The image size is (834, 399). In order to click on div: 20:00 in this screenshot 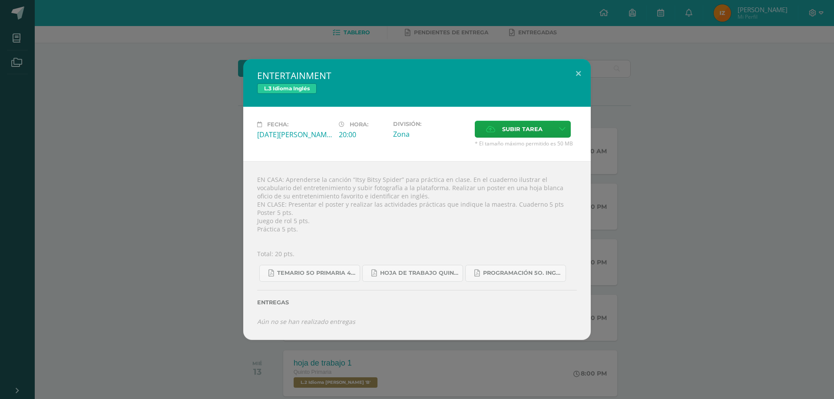, I will do `click(362, 135)`.